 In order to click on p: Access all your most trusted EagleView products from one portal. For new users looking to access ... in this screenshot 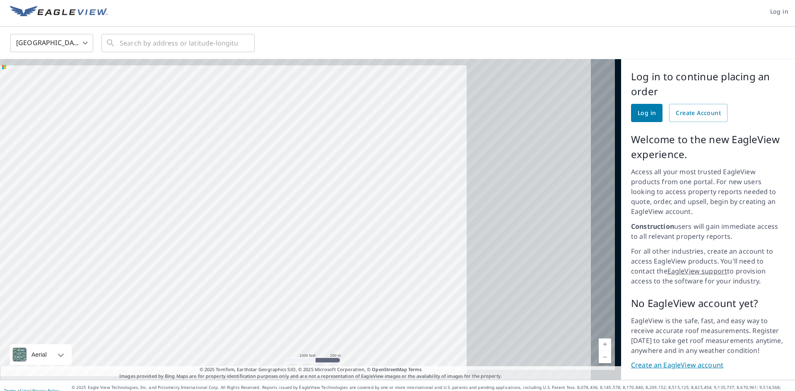, I will do `click(708, 192)`.